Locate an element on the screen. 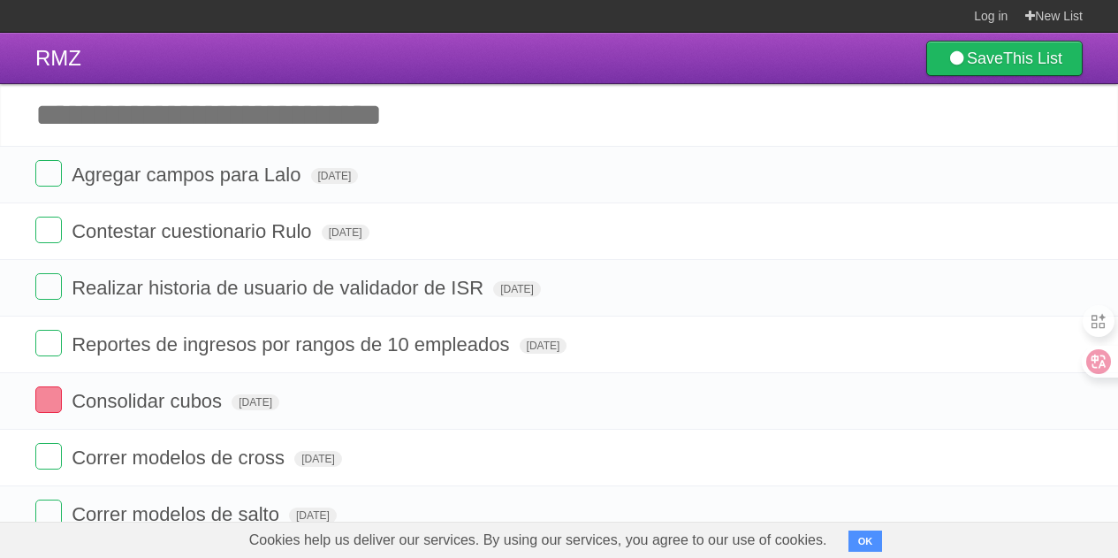 This screenshot has height=558, width=1118. b: This List is located at coordinates (1032, 58).